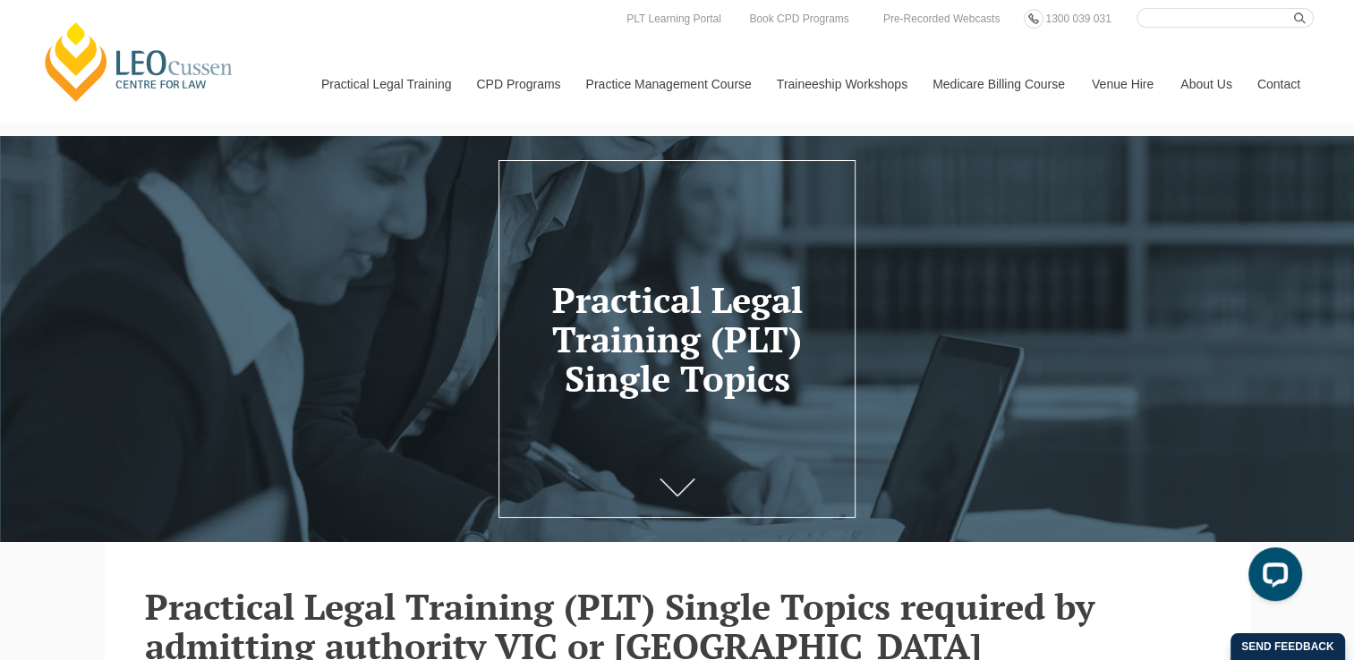 The image size is (1354, 660). Describe the element at coordinates (1077, 19) in the screenshot. I see `a: 1300 039 031` at that location.